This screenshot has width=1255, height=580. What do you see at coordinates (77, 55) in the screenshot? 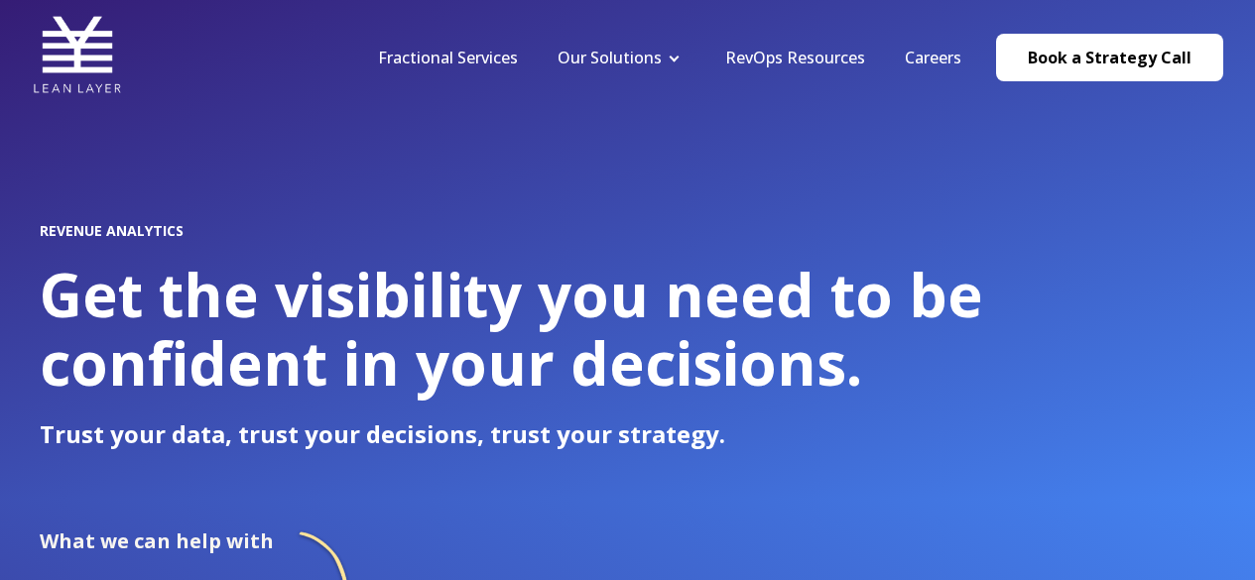
I see `img: Lean Layer Logo` at bounding box center [77, 55].